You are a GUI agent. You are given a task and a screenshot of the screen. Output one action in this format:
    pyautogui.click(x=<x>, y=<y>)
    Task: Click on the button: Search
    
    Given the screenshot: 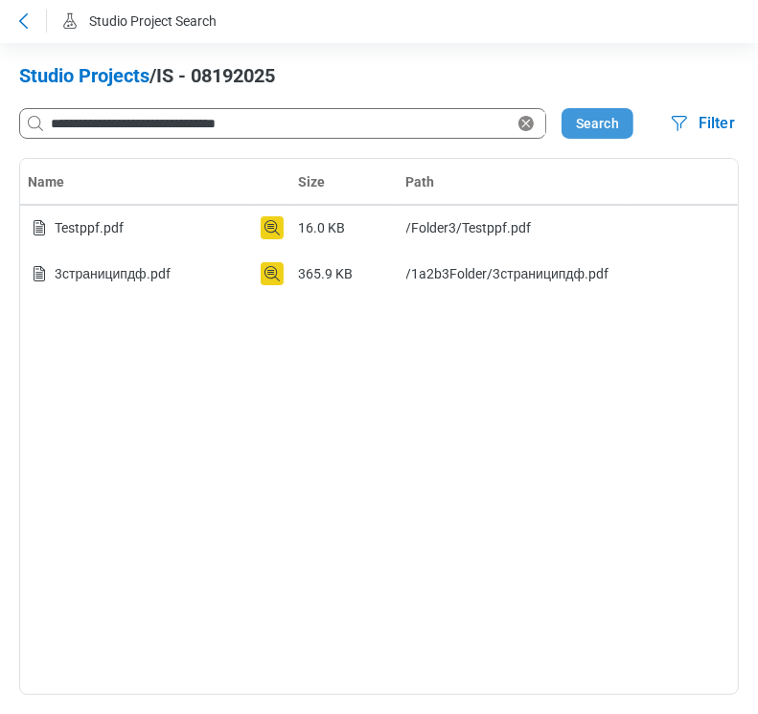 What is the action you would take?
    pyautogui.click(x=597, y=124)
    